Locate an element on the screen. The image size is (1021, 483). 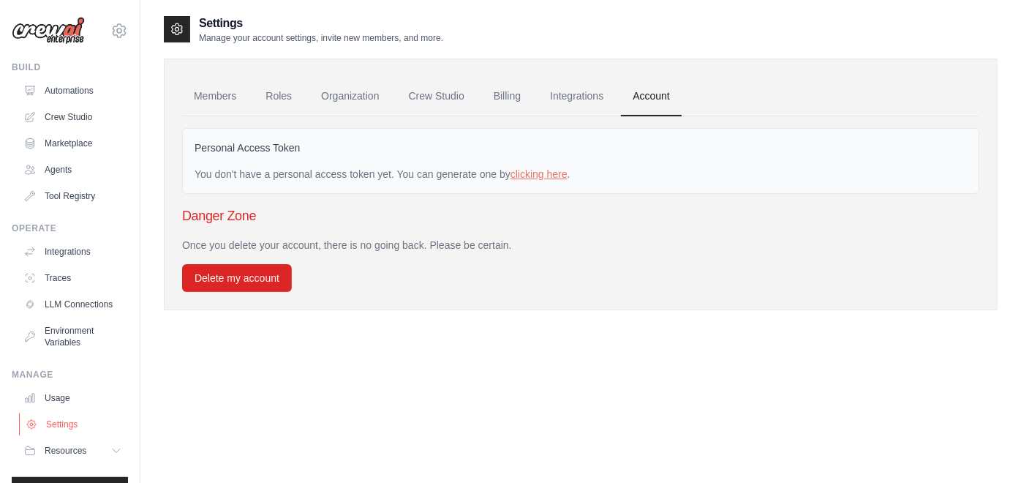
button: Delete my account is located at coordinates (237, 278).